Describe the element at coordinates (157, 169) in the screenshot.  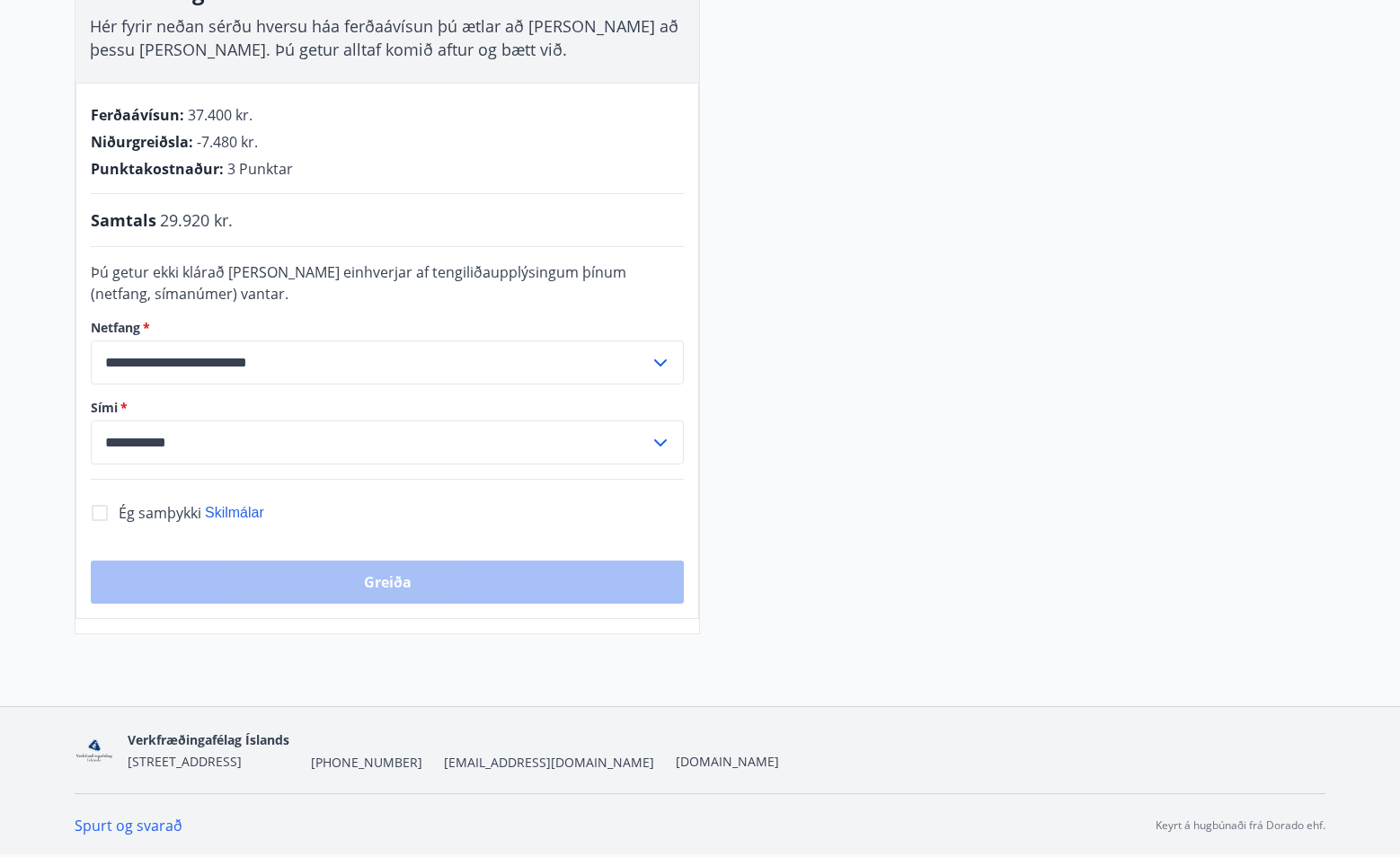
I see `span: Punktakostnaður :` at that location.